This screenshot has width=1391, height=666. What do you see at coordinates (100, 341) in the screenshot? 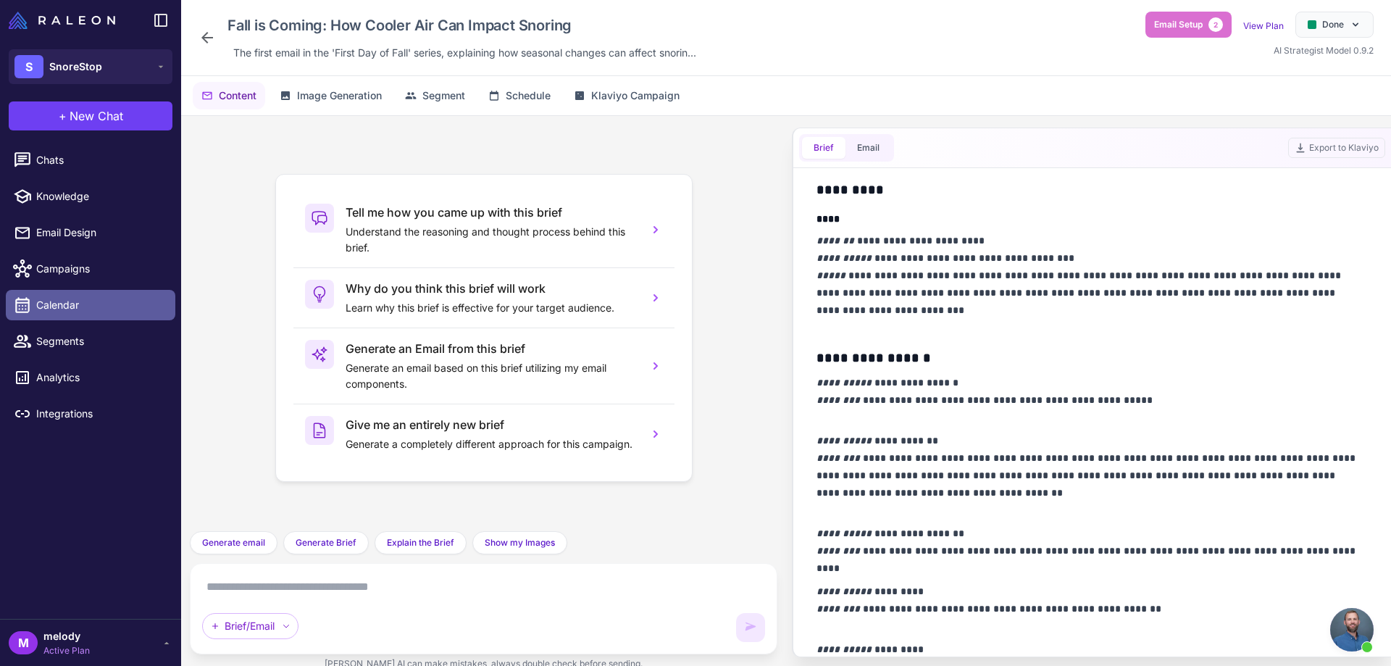
I see `span: Segments` at bounding box center [100, 341].